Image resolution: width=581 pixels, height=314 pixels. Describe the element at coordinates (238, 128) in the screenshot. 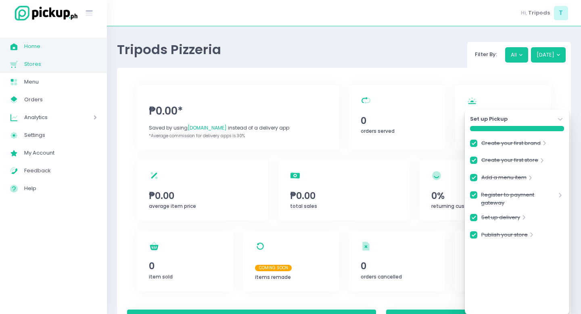

I see `div: Saved by using instead of a delivery app` at that location.